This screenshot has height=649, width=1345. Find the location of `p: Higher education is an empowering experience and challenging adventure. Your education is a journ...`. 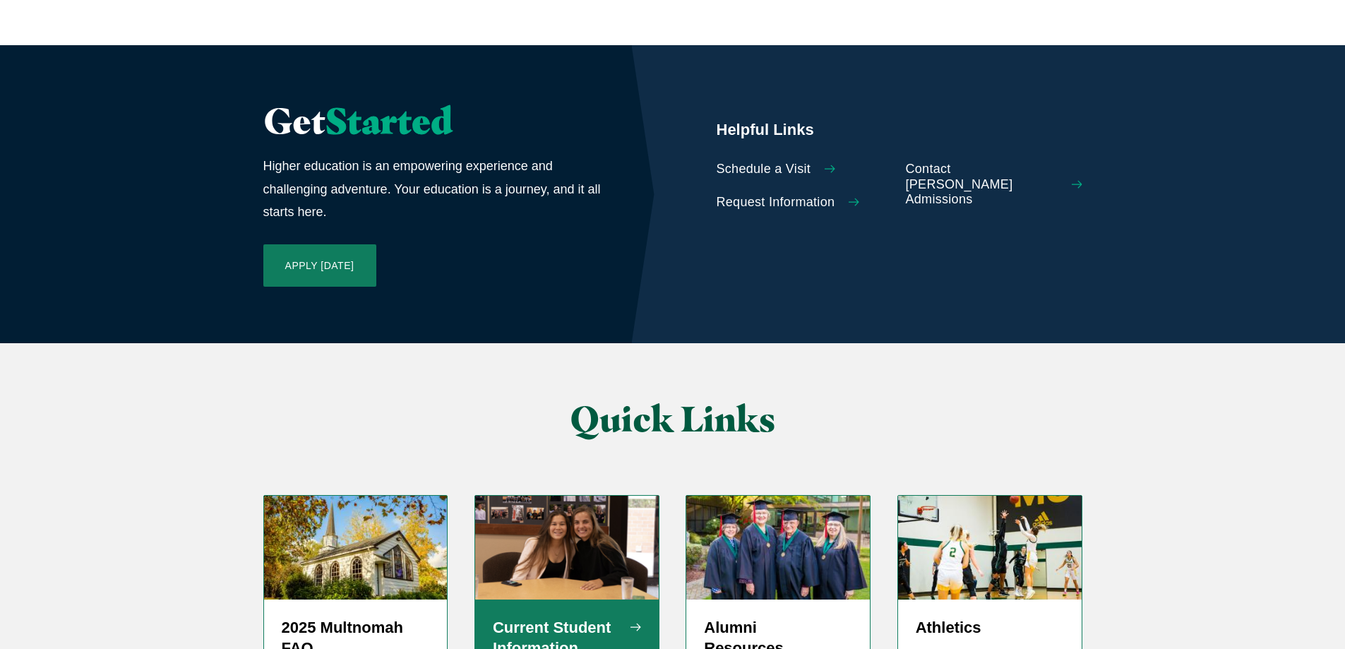

p: Higher education is an empowering experience and challenging adventure. Your education is a journ... is located at coordinates (434, 189).